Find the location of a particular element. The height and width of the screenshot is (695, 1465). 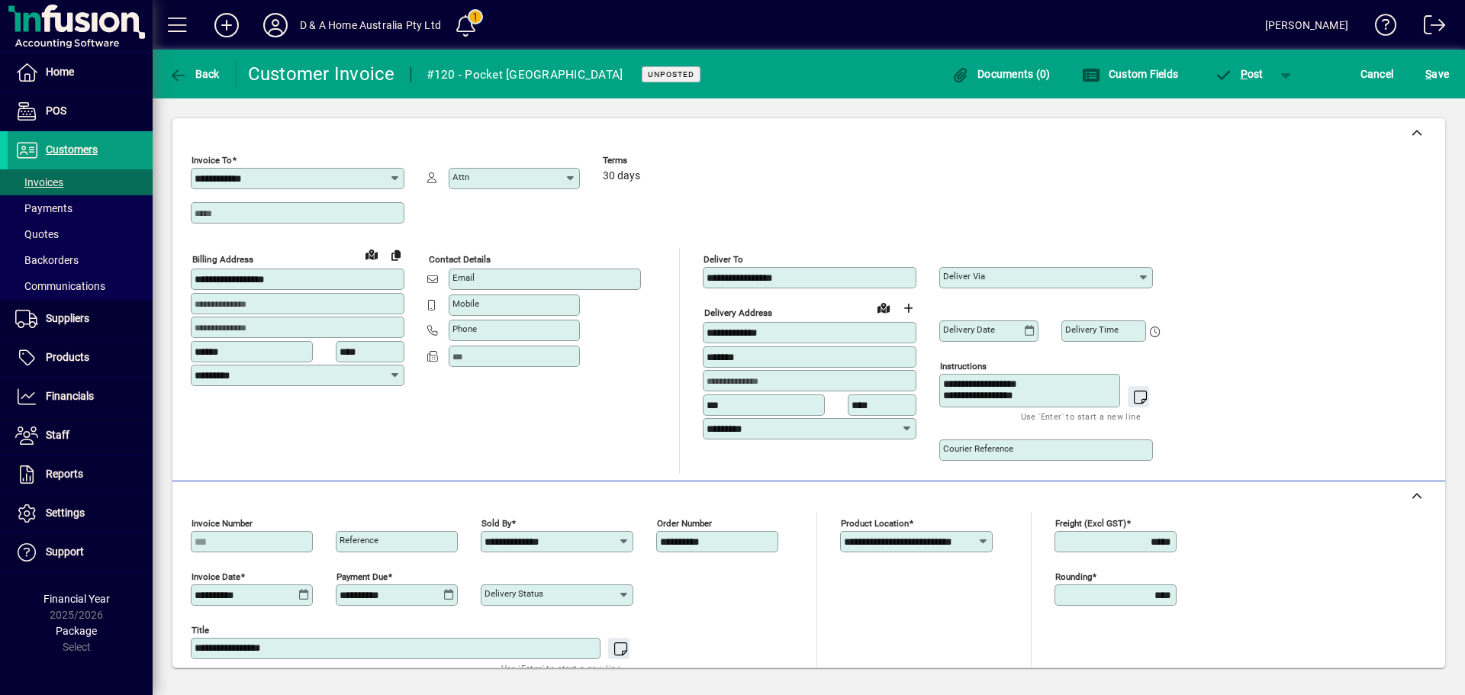

a: POS is located at coordinates (80, 111).